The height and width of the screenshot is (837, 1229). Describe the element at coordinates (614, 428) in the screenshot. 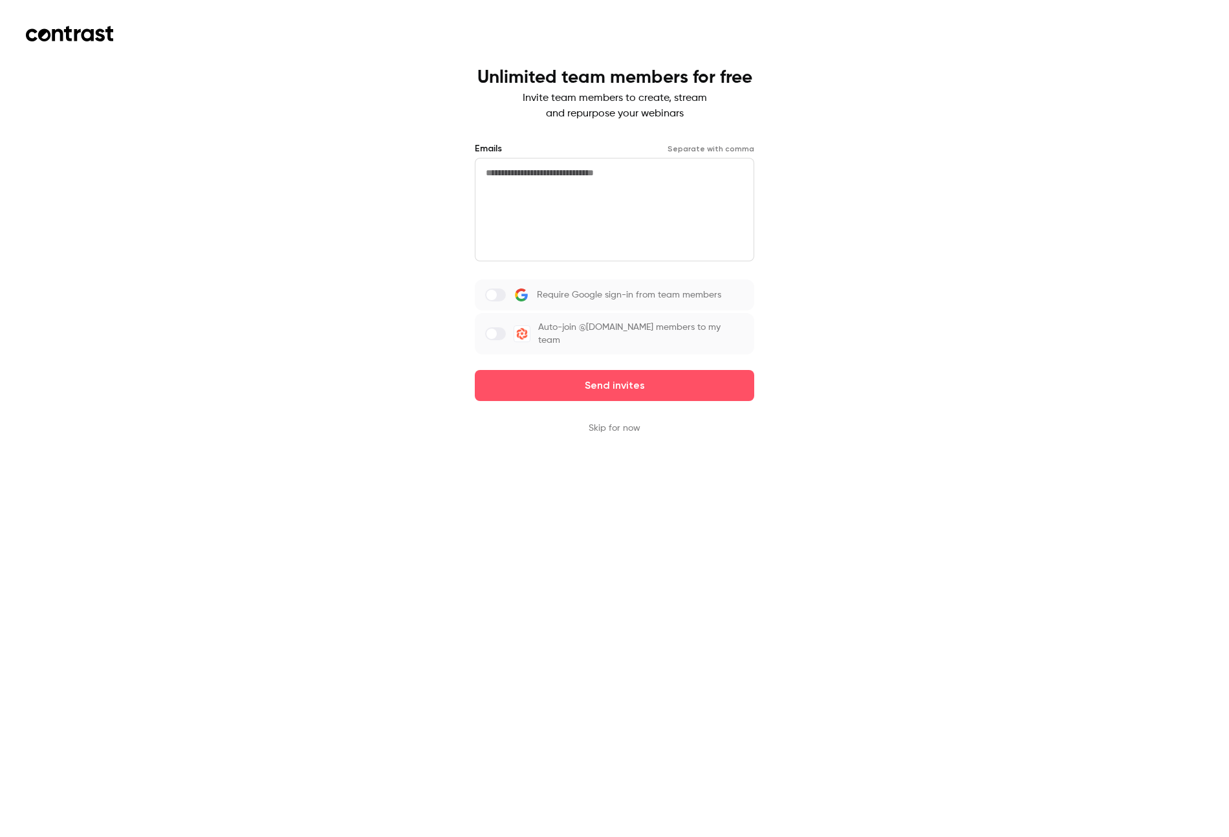

I see `button: Skip for now` at that location.